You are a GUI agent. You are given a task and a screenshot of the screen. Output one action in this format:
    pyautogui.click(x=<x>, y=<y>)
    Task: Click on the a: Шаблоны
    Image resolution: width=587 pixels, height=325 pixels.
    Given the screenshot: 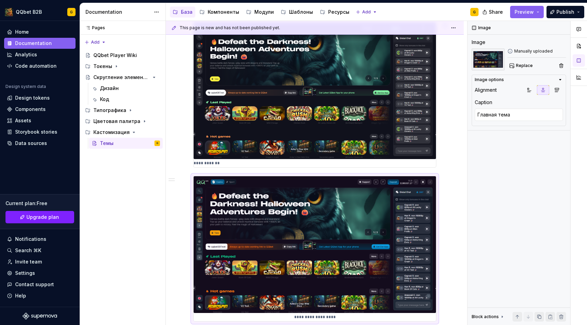 What is the action you would take?
    pyautogui.click(x=297, y=12)
    